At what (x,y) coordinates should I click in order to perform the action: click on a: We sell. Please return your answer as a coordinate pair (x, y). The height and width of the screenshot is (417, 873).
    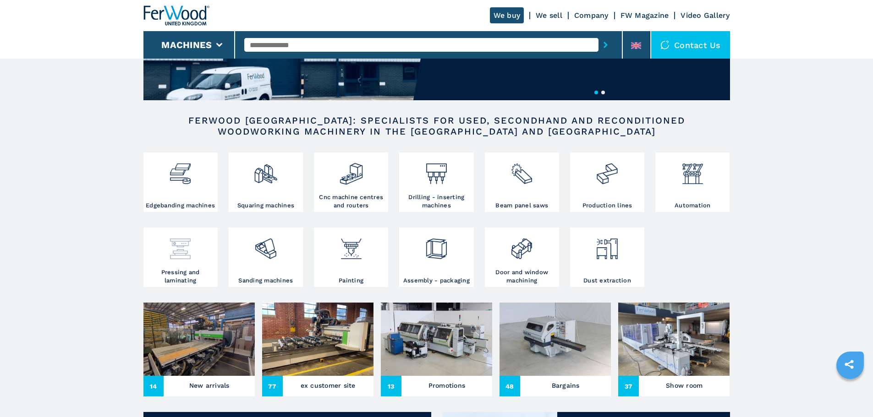
    Looking at the image, I should click on (549, 15).